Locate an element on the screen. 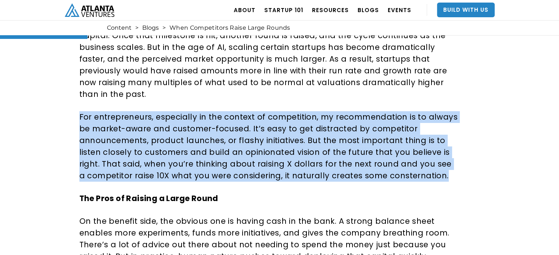 The width and height of the screenshot is (559, 255). p: For entrepreneurs, especially in the context of competition, my recommendation is to always be ma... is located at coordinates (269, 147).